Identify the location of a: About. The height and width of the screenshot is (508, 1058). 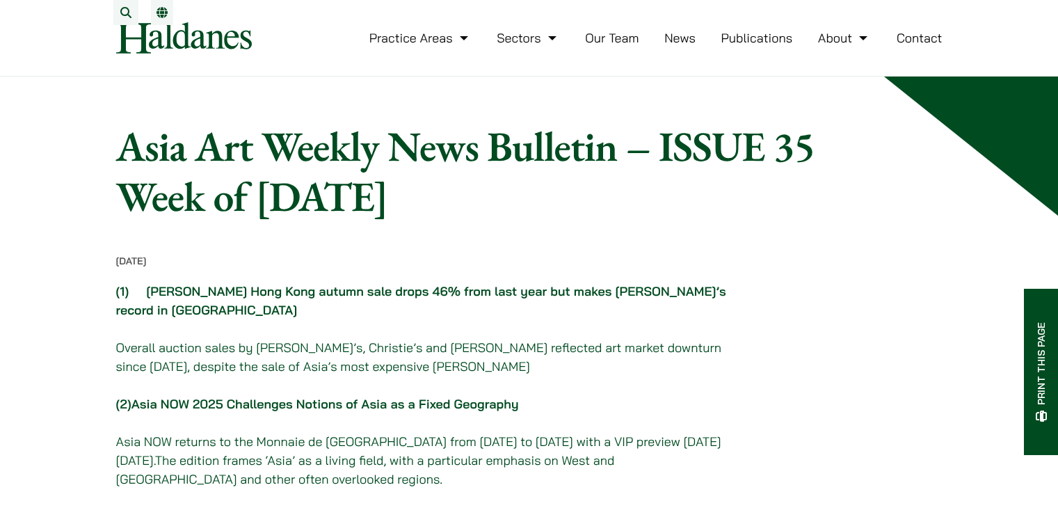
(844, 38).